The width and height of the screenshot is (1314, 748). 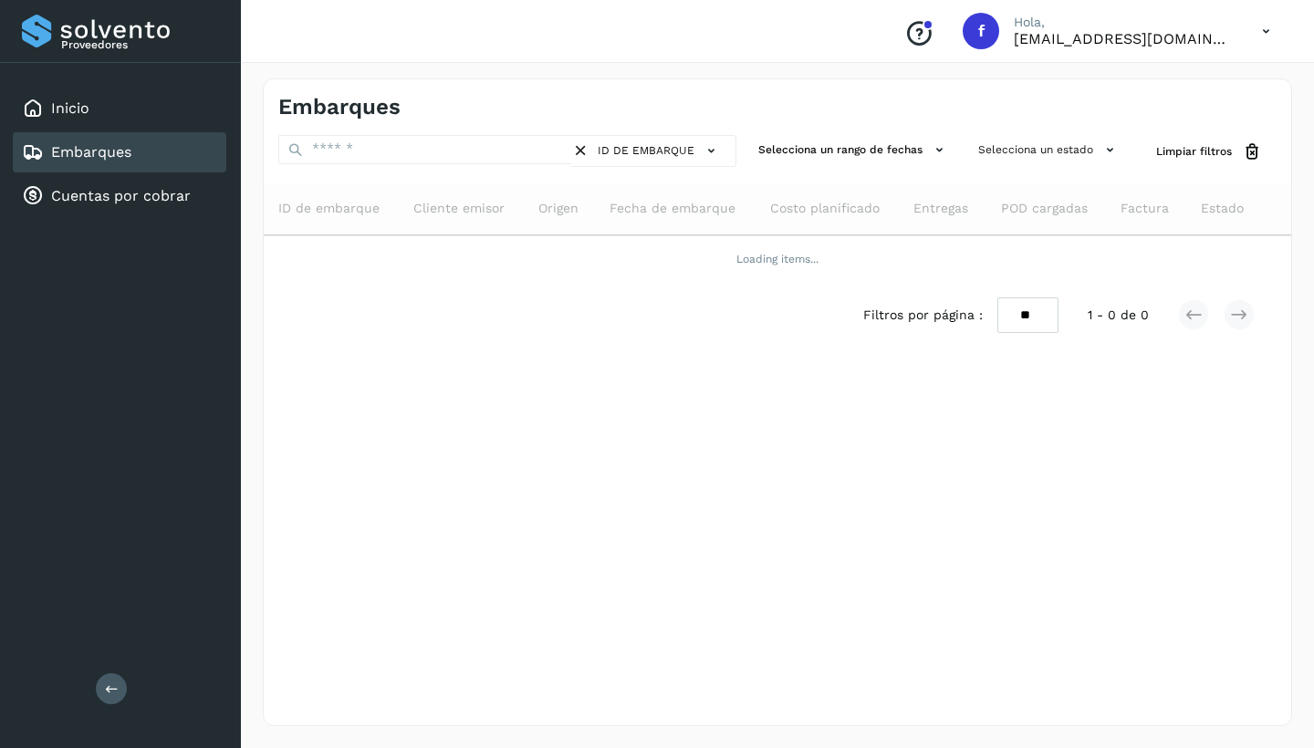 What do you see at coordinates (1209, 151) in the screenshot?
I see `button: Limpiar filtros` at bounding box center [1209, 151].